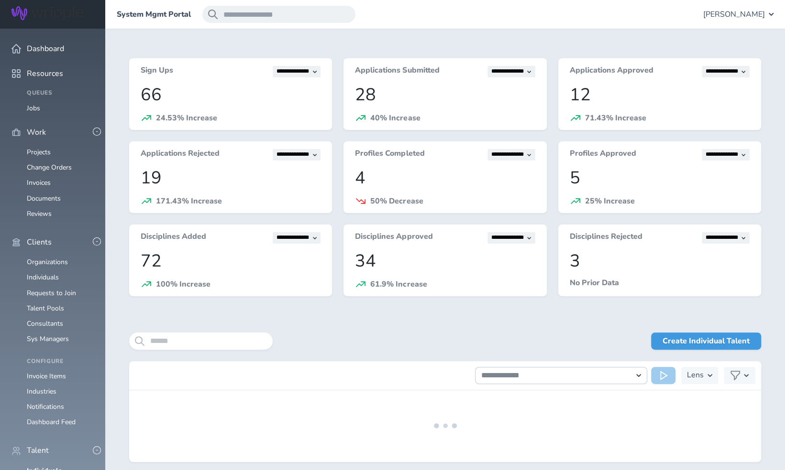  What do you see at coordinates (42, 392) in the screenshot?
I see `a: Industries` at bounding box center [42, 392].